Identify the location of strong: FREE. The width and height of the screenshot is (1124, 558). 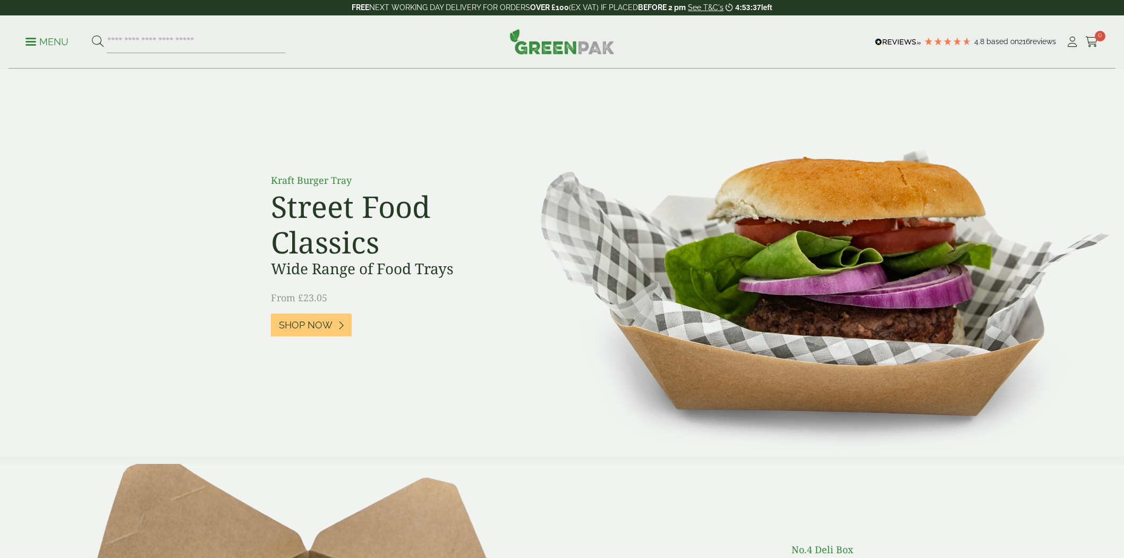
(360, 7).